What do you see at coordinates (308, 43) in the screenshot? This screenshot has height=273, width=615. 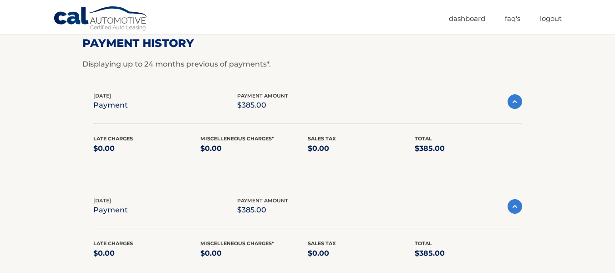 I see `h2: Payment History` at bounding box center [308, 43].